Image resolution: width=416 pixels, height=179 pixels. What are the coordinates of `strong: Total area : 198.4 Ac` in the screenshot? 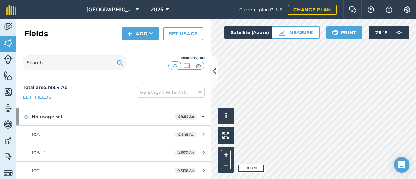 It's located at (45, 87).